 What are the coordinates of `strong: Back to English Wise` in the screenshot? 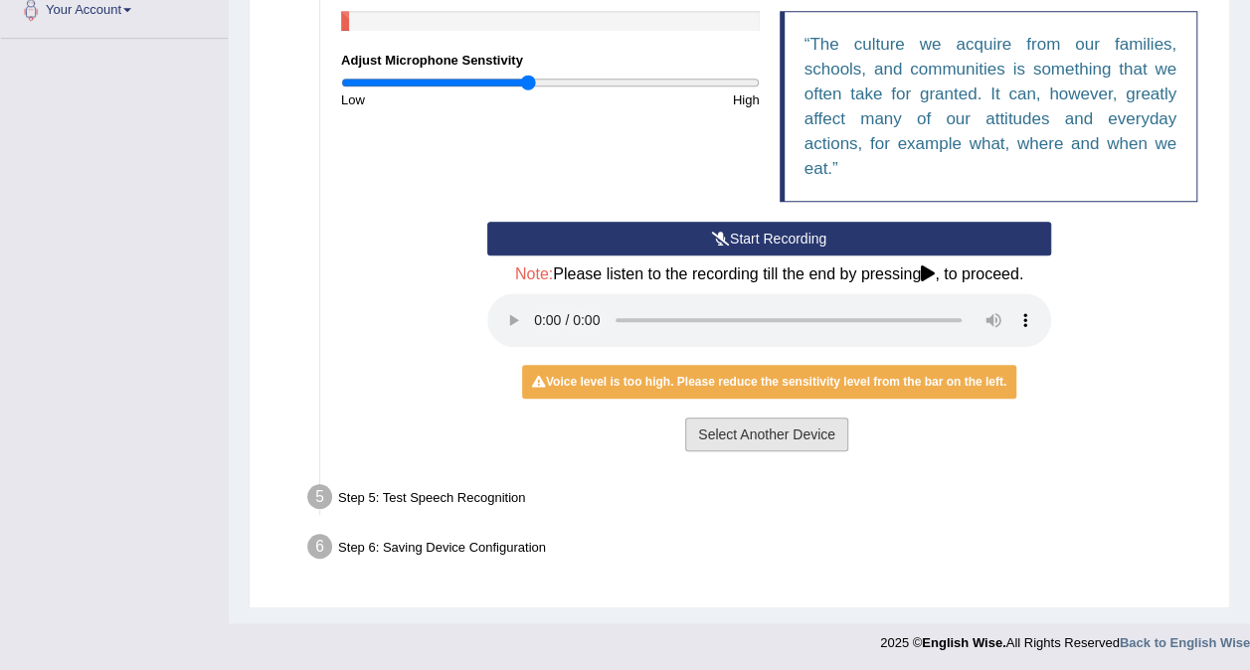 It's located at (1184, 642).